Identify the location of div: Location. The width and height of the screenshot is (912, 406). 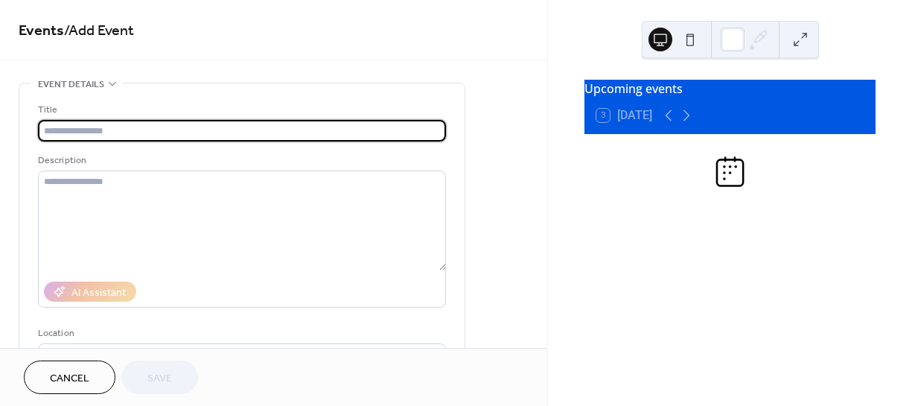
(240, 333).